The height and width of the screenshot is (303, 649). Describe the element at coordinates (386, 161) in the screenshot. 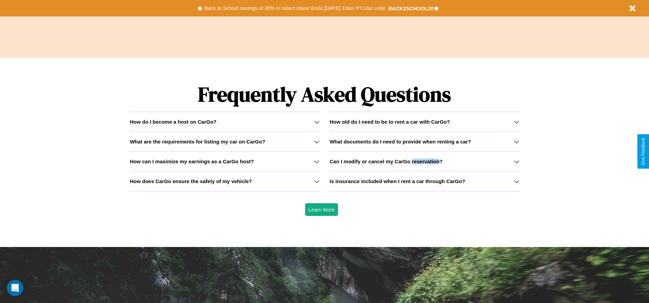

I see `h3: Can I modify or cancel my CarGo reservation?` at that location.